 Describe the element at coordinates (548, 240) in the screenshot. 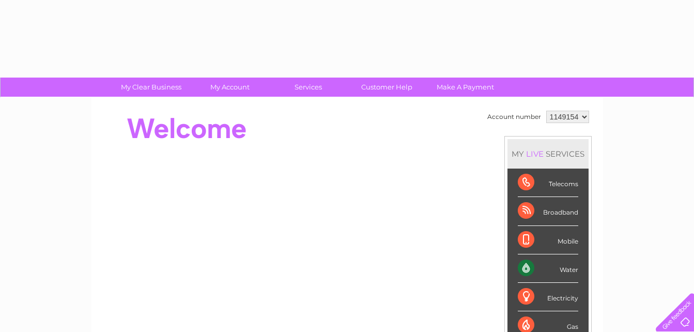

I see `div: Mobile` at that location.